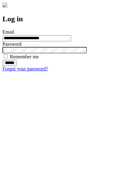  Describe the element at coordinates (8, 32) in the screenshot. I see `label: Email` at that location.